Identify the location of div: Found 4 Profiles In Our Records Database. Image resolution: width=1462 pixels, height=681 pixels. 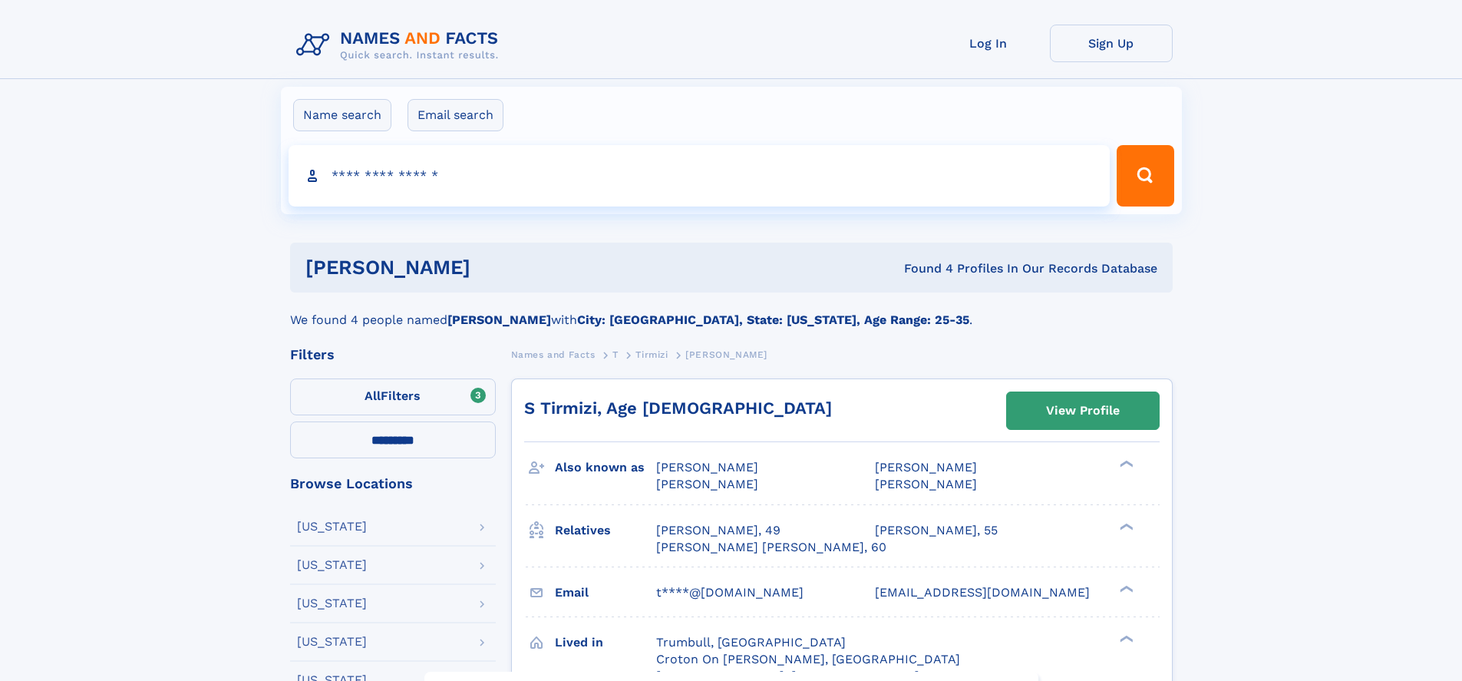
(922, 269).